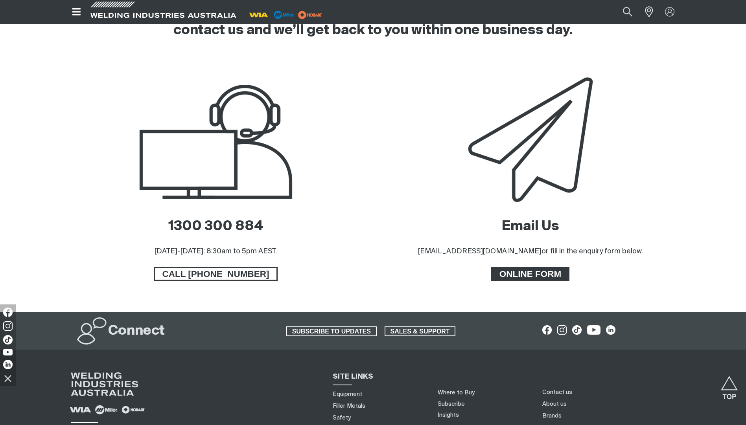 The image size is (746, 425). What do you see at coordinates (729, 385) in the screenshot?
I see `button: Scroll to top` at bounding box center [729, 385].